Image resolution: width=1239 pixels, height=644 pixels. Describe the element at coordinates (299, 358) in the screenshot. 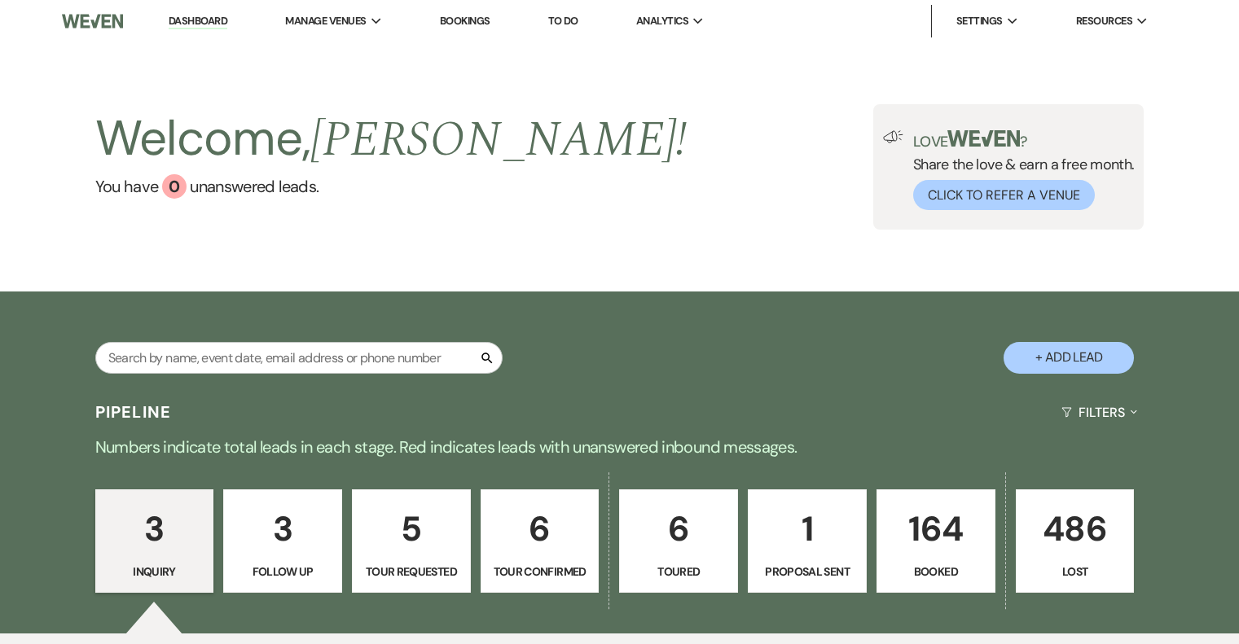

I see `input: Search by name, event date, email address or phone number` at that location.